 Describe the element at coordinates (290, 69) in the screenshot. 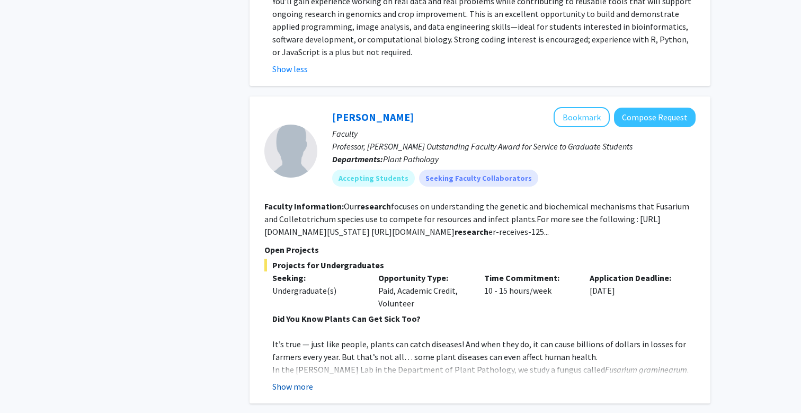

I see `button: Show less` at that location.